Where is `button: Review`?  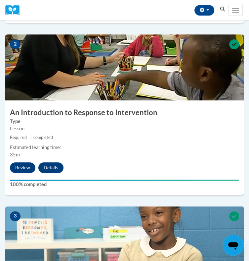
button: Review is located at coordinates (22, 168).